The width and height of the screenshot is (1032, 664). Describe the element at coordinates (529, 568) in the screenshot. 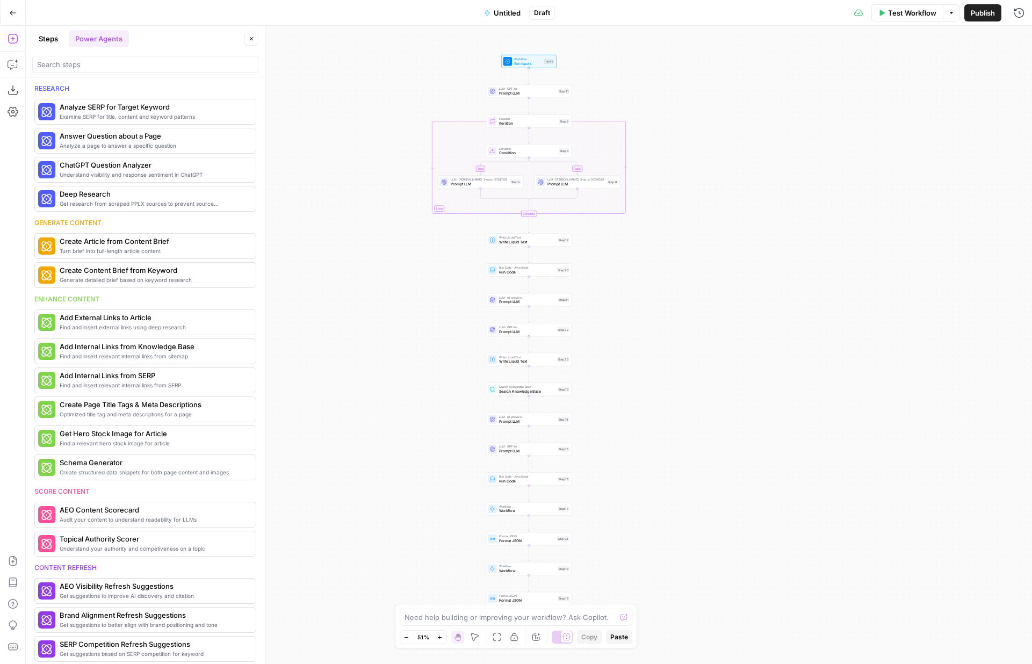

I see `div: WorkflowWorkflowStep 18` at that location.